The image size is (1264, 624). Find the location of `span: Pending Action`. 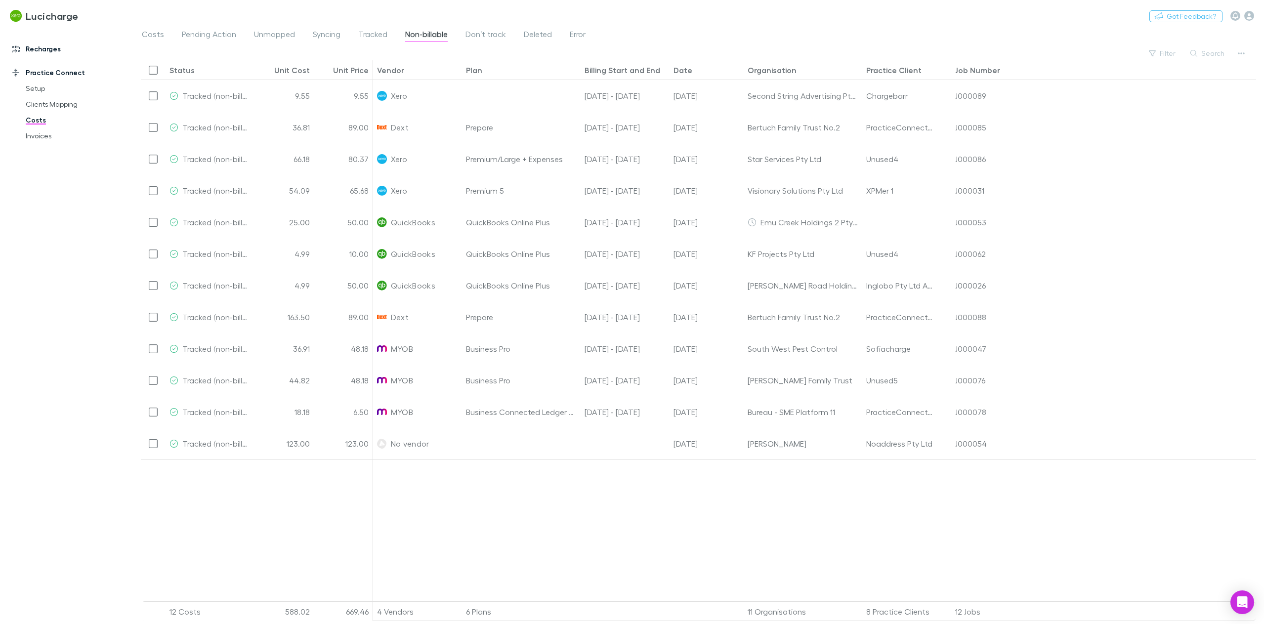

span: Pending Action is located at coordinates (209, 36).